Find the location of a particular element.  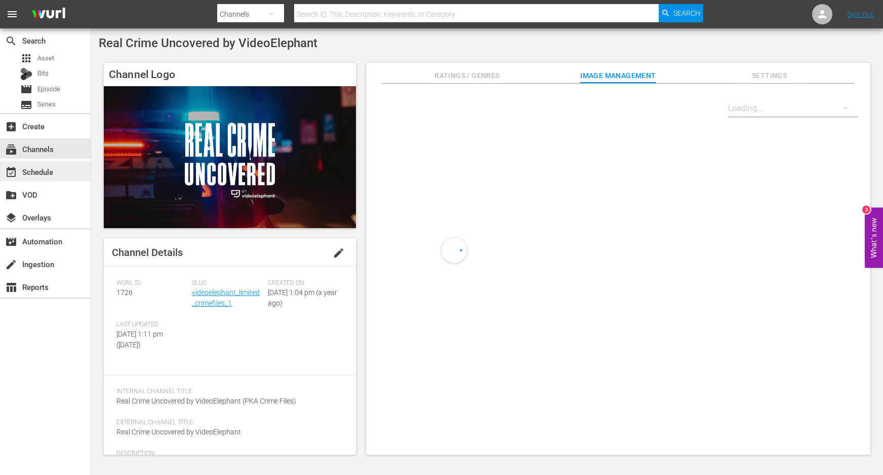

button: Search is located at coordinates (681, 13).